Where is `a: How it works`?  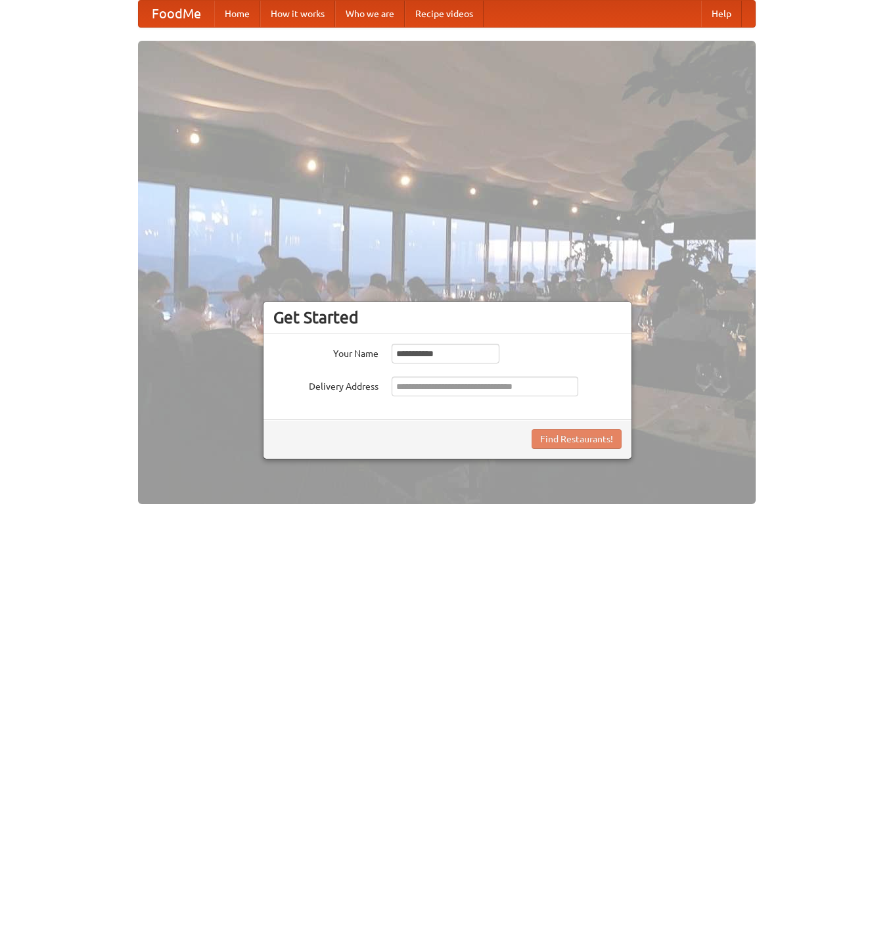
a: How it works is located at coordinates (298, 14).